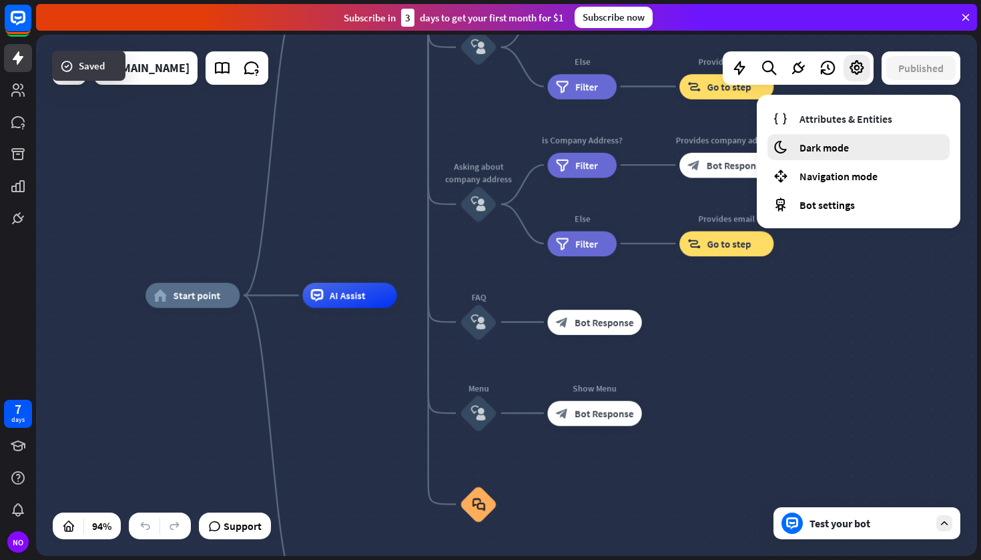 The width and height of the screenshot is (981, 560). Describe the element at coordinates (826, 205) in the screenshot. I see `span: Bot settings` at that location.